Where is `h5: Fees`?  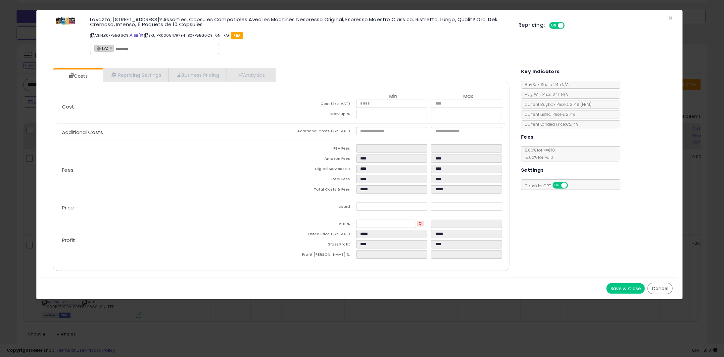 h5: Fees is located at coordinates (527, 137).